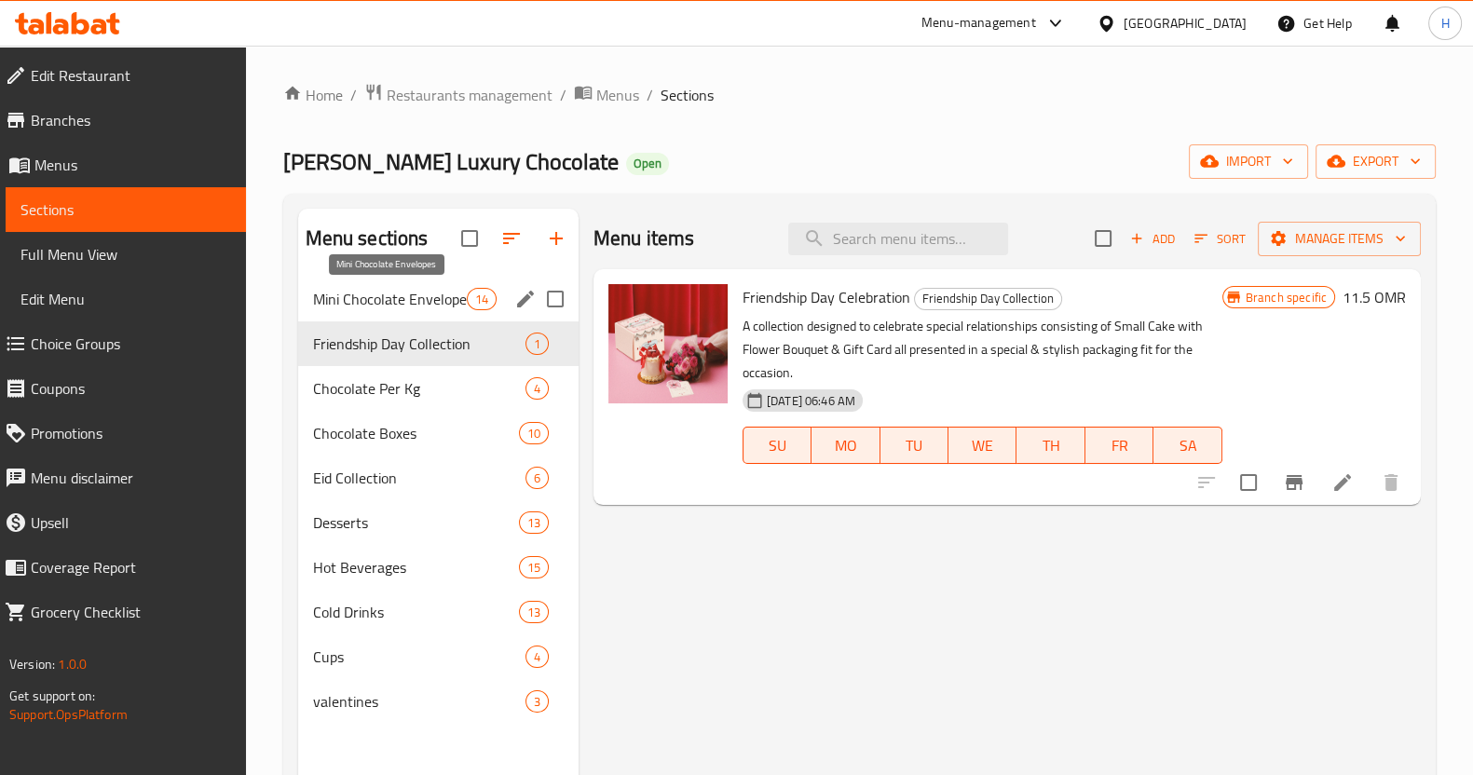 This screenshot has width=1473, height=775. Describe the element at coordinates (68, 715) in the screenshot. I see `a: Support.OpsPlatform` at that location.